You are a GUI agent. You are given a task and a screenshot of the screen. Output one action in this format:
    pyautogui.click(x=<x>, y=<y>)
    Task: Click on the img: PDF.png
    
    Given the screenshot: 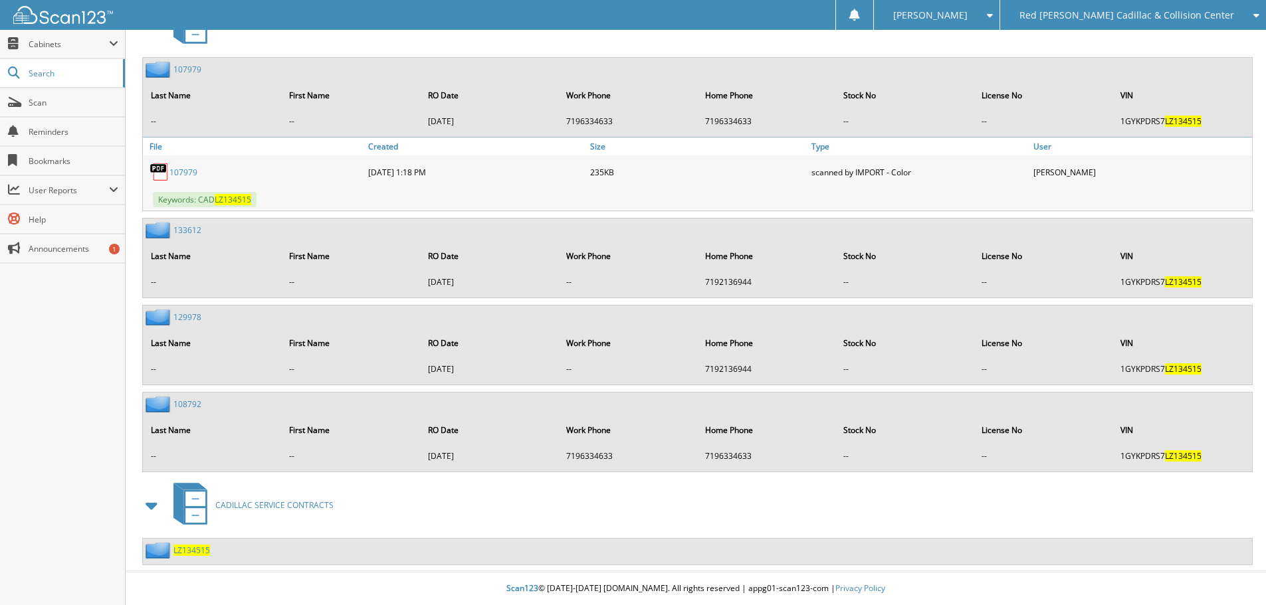 What is the action you would take?
    pyautogui.click(x=159, y=172)
    